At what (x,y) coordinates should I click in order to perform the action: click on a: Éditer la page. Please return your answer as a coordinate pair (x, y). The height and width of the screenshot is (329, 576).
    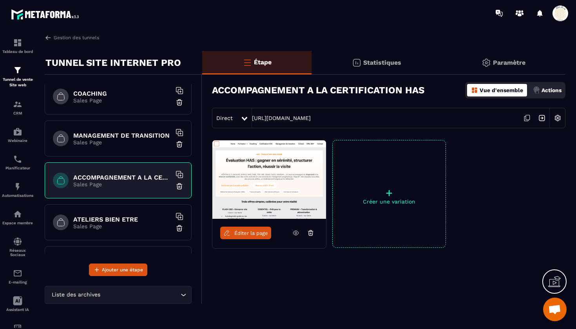
    Looking at the image, I should click on (246, 233).